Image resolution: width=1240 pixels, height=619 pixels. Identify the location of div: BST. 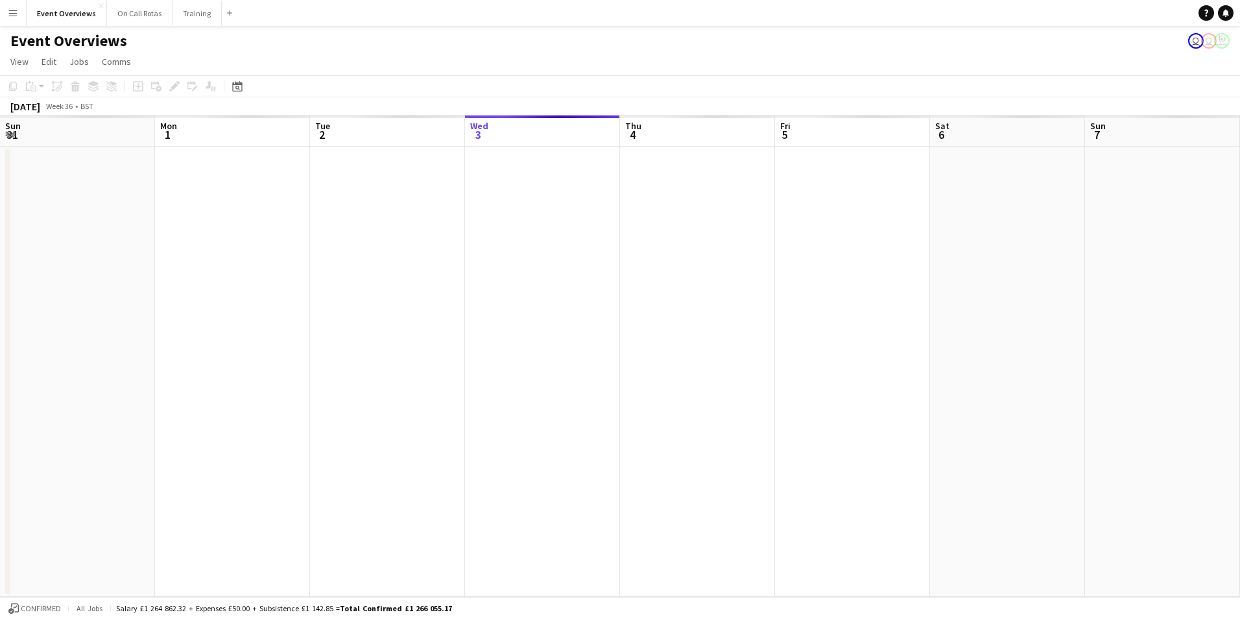
(87, 106).